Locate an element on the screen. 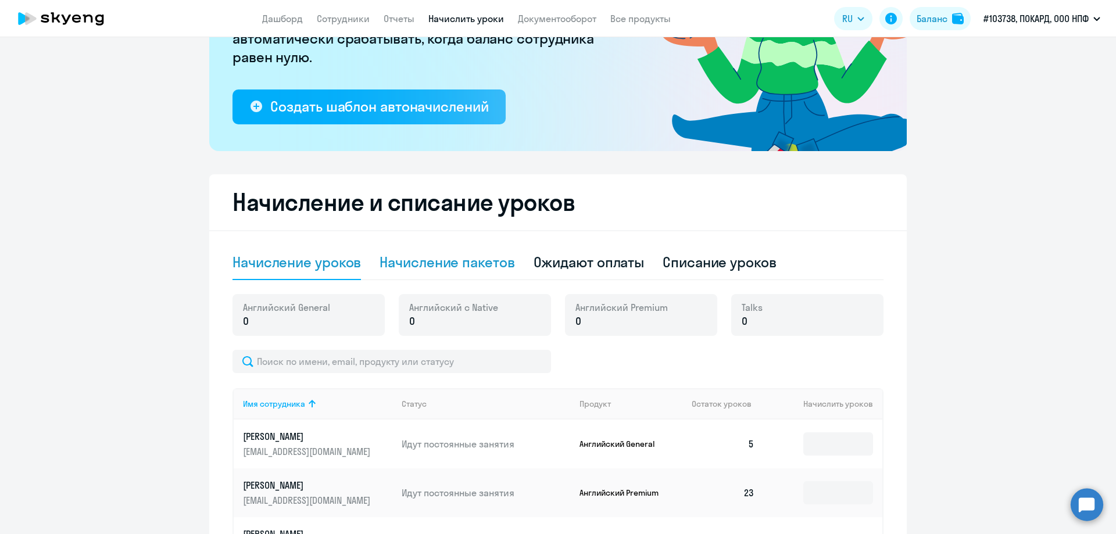 This screenshot has height=534, width=1116. span: Английский Premium is located at coordinates (622, 308).